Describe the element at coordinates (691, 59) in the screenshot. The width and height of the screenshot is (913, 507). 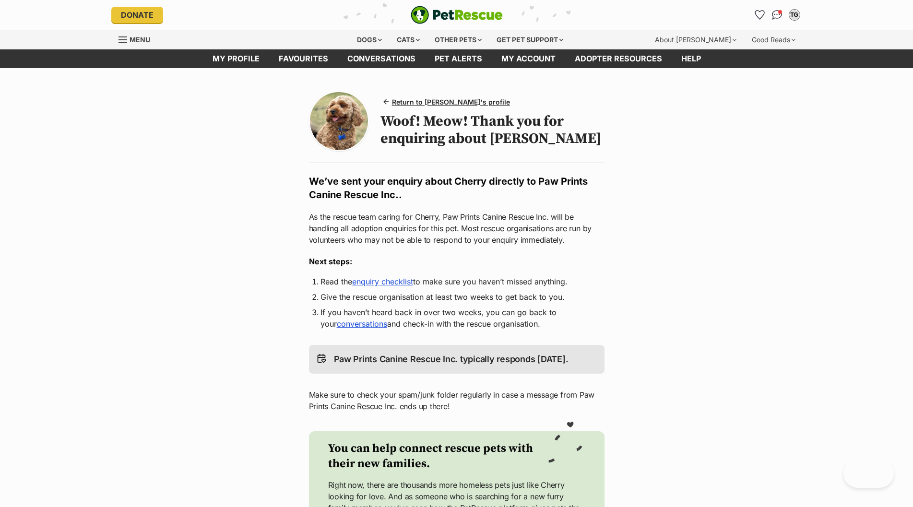
I see `a: Help` at that location.